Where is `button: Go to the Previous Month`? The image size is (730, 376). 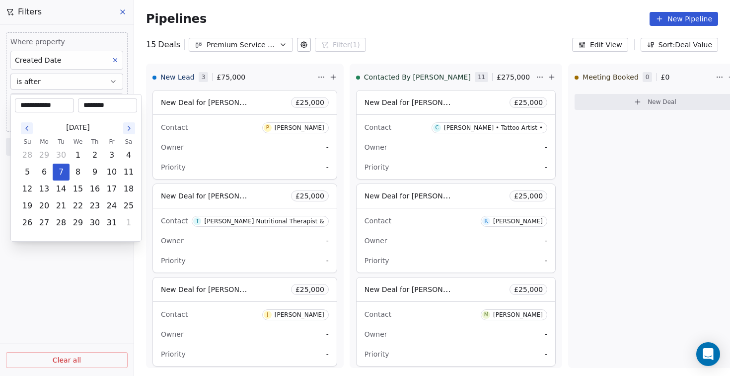 button: Go to the Previous Month is located at coordinates (27, 128).